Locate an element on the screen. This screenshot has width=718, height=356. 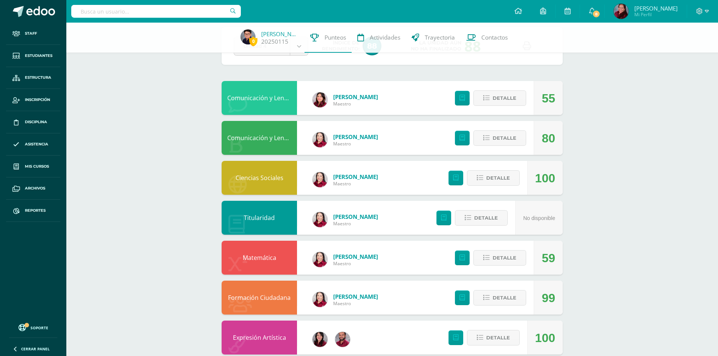
div: Comunicación y Lenguaje,Idioma Extranjero,Inglés is located at coordinates (259, 98).